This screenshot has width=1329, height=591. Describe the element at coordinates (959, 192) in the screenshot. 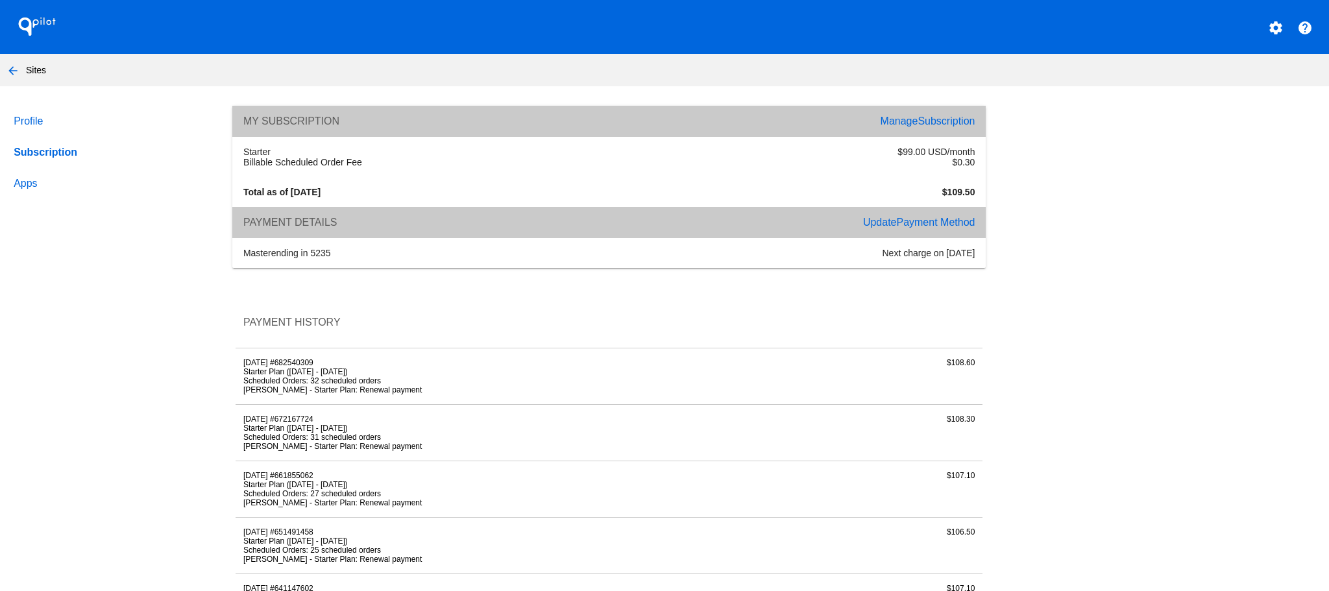

I see `strong: $109.50` at that location.